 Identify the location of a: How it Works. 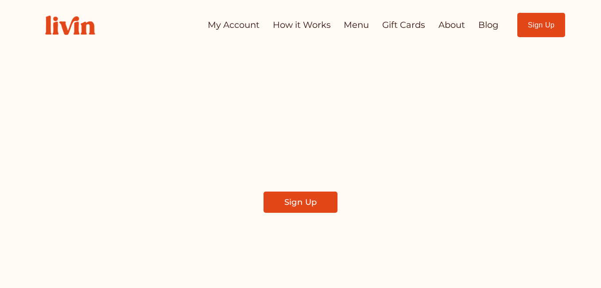
(301, 25).